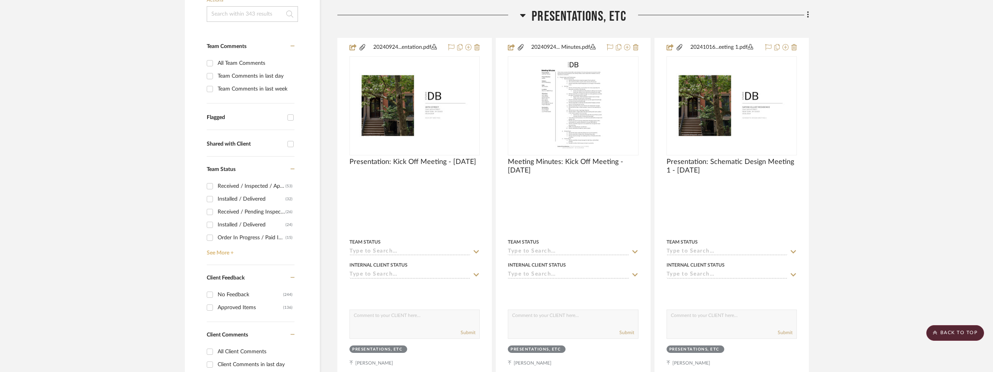 The image size is (993, 372). What do you see at coordinates (250, 307) in the screenshot?
I see `div: Approved Items` at bounding box center [250, 307].